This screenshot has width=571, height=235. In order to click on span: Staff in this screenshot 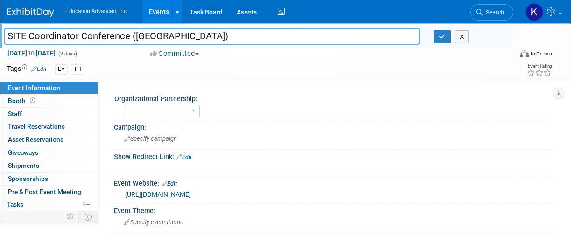, I will do `click(15, 114)`.